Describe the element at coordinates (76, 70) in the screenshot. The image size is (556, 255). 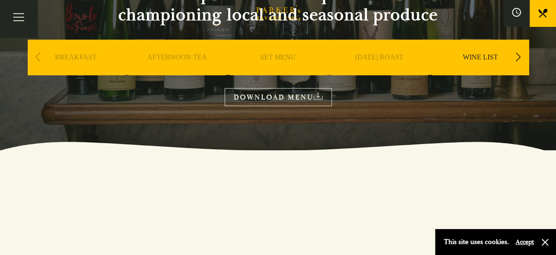
I see `div: 1 / 9` at that location.